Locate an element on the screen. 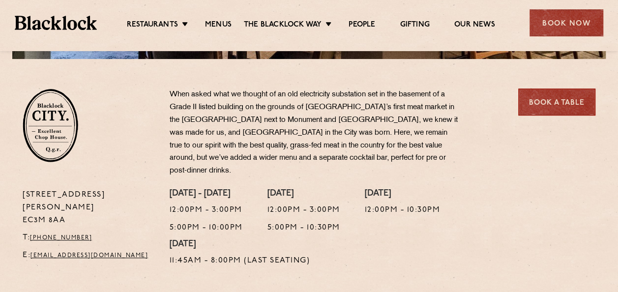  p: T: is located at coordinates (88, 238).